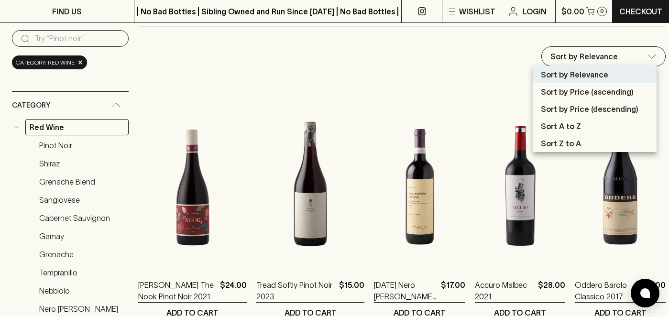 This screenshot has height=317, width=669. What do you see at coordinates (574, 75) in the screenshot?
I see `p: Sort by Relevance` at bounding box center [574, 75].